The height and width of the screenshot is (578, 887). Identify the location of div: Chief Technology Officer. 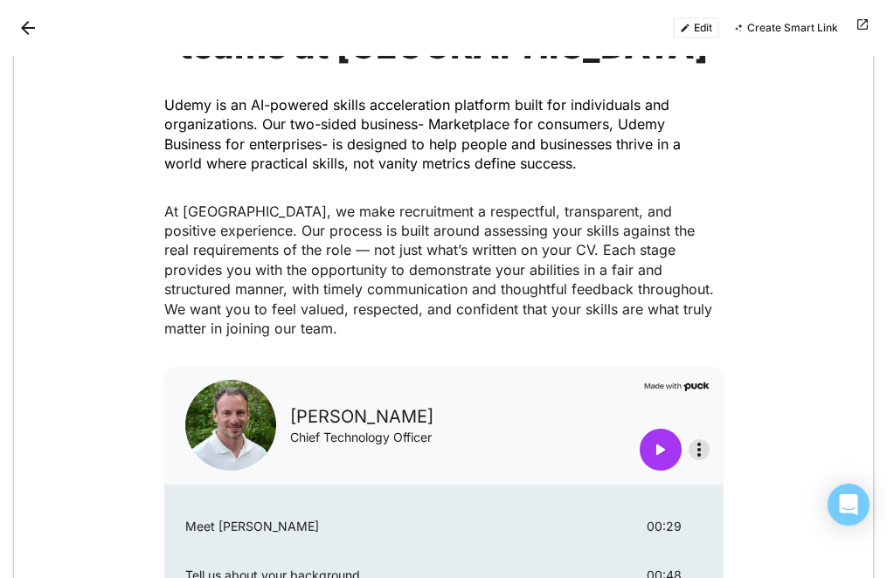
(461, 438).